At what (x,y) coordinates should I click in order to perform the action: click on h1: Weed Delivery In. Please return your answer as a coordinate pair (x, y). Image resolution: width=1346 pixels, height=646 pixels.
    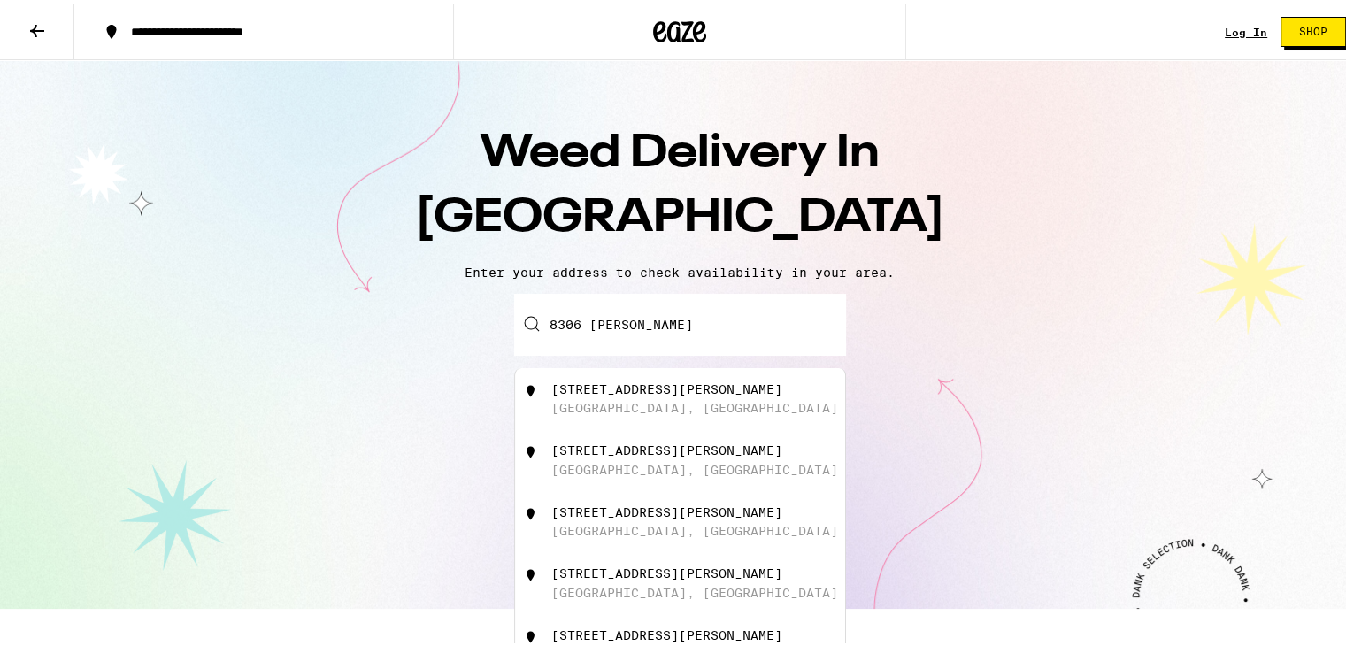
    Looking at the image, I should click on (679, 183).